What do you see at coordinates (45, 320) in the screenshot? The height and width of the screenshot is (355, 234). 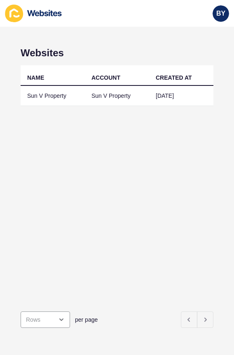 I see `div: open menu` at bounding box center [45, 320].